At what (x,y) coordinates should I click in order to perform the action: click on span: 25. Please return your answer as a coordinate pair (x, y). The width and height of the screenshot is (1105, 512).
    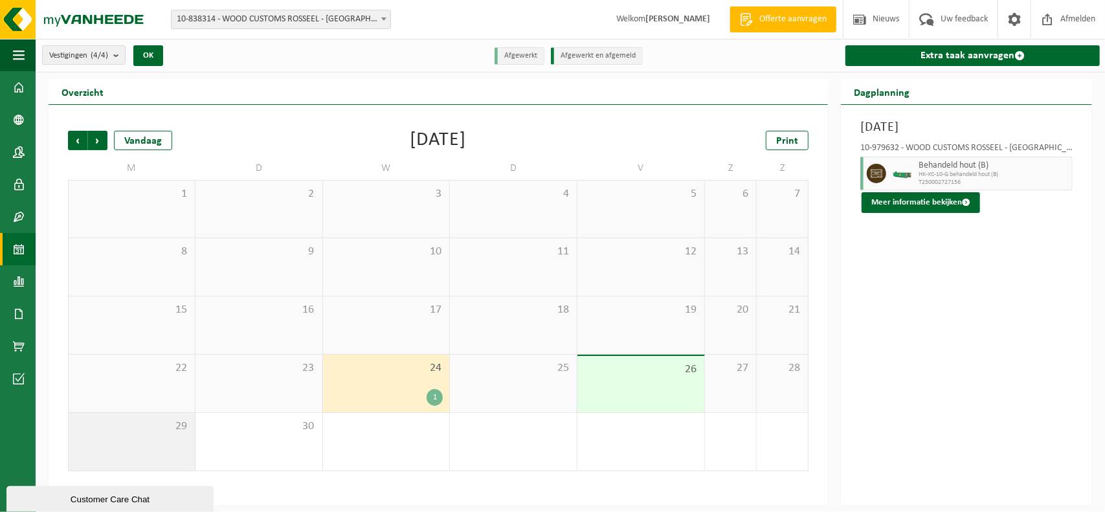
    Looking at the image, I should click on (513, 368).